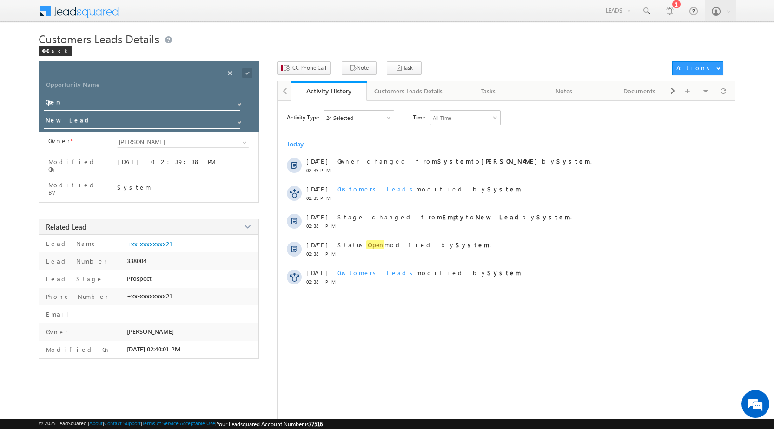  Describe the element at coordinates (639, 91) in the screenshot. I see `div: Documents` at that location.